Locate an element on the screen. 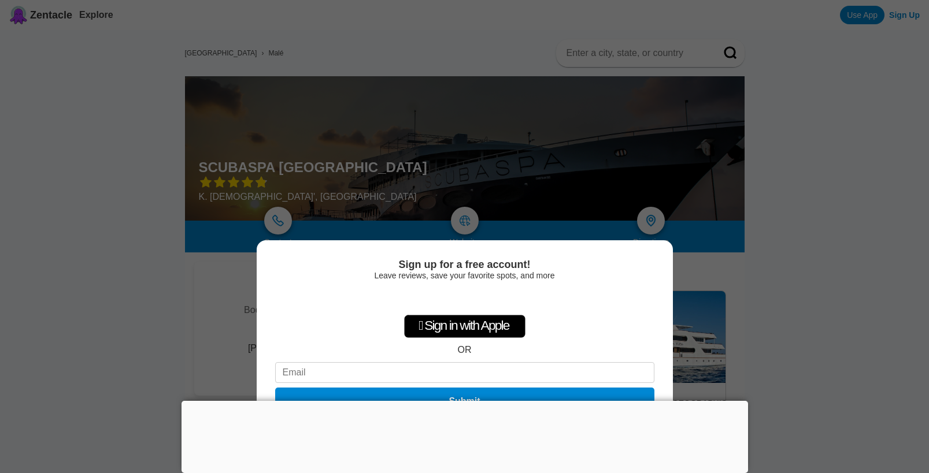 The image size is (929, 473). div: Sign up for a free account! is located at coordinates (465, 265).